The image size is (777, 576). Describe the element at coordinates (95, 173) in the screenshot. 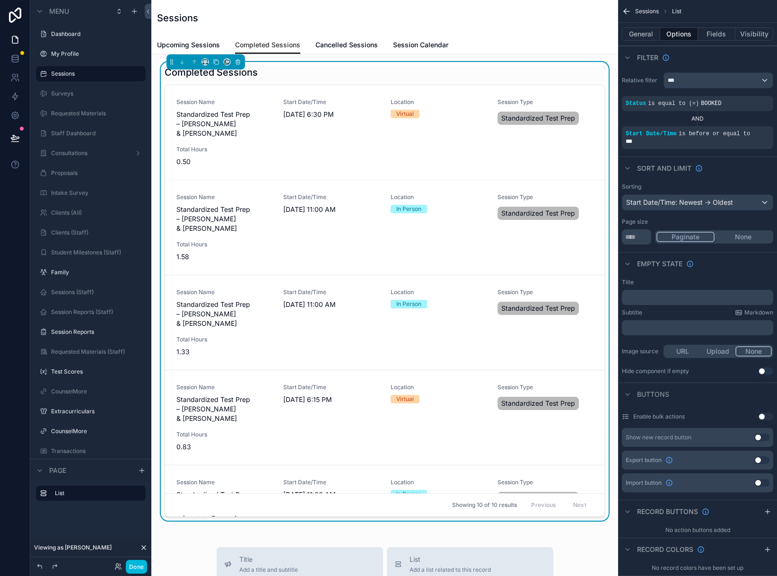

I see `label: Proposals` at that location.